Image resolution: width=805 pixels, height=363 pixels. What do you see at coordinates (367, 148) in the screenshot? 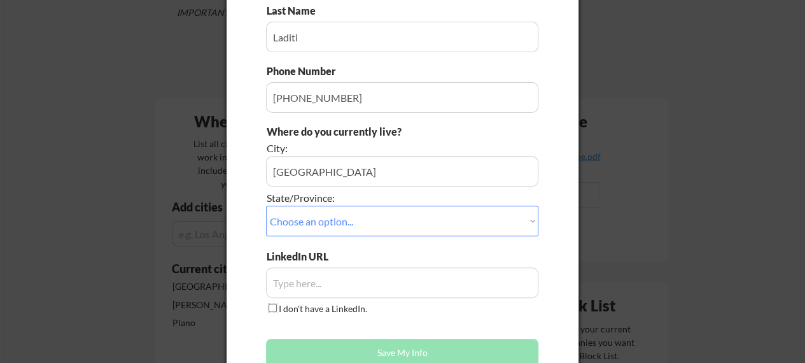
I see `div: City:` at bounding box center [367, 148].